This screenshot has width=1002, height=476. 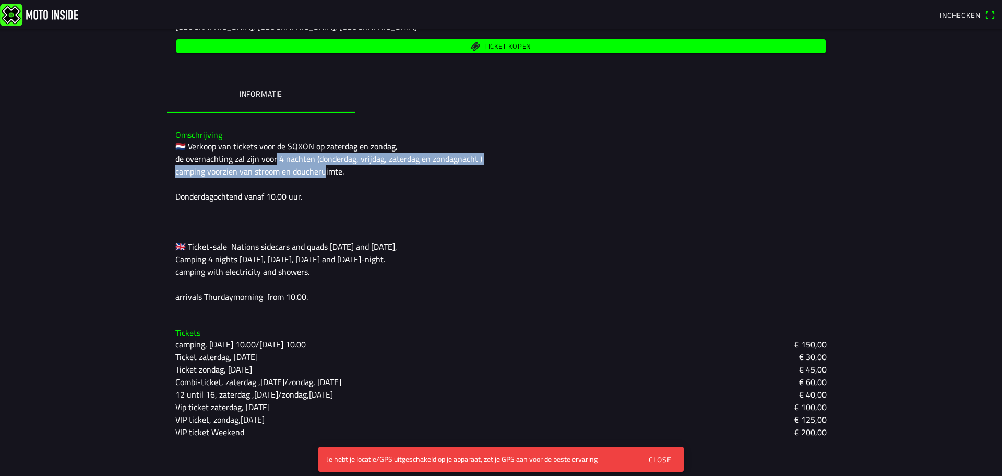 What do you see at coordinates (811, 344) in the screenshot?
I see `ion-text: € 150,00` at bounding box center [811, 344].